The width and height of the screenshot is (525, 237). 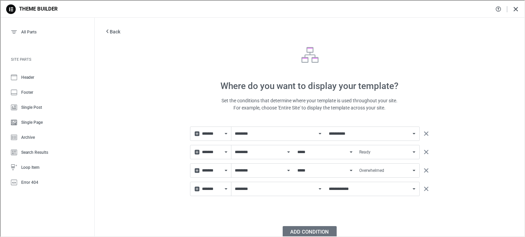 I want to click on span: Back, so click(x=114, y=31).